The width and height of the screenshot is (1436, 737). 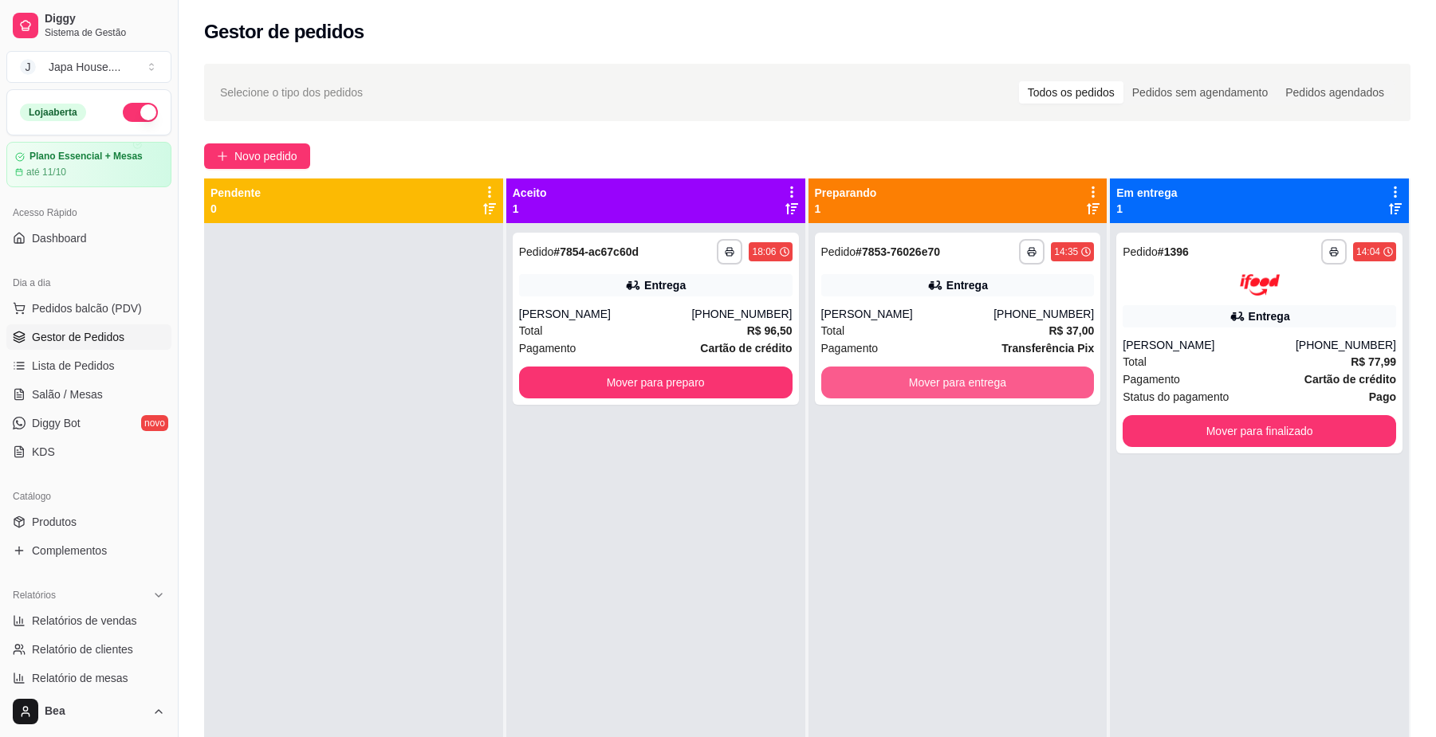 I want to click on span: Novo pedido, so click(x=265, y=156).